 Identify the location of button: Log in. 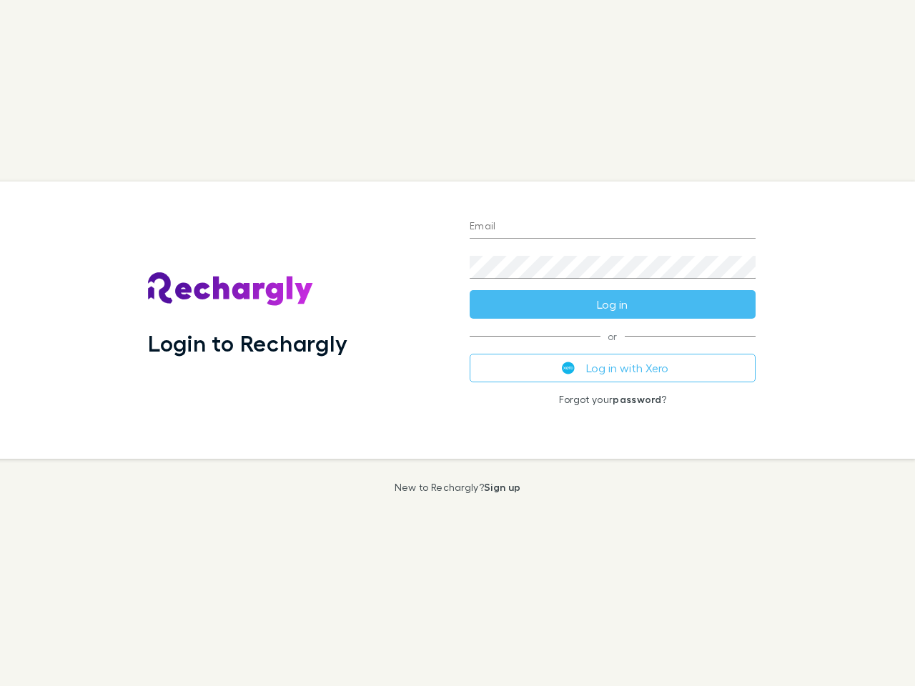
(612, 304).